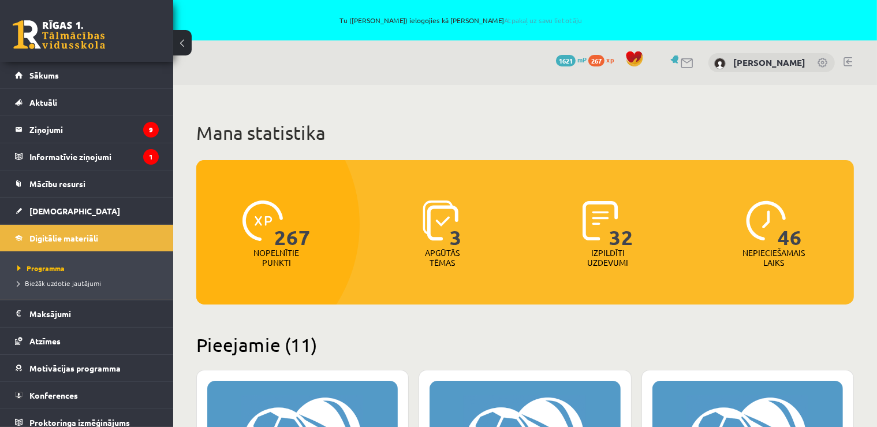  What do you see at coordinates (87, 129) in the screenshot?
I see `a: Ziņojumi9` at bounding box center [87, 129].